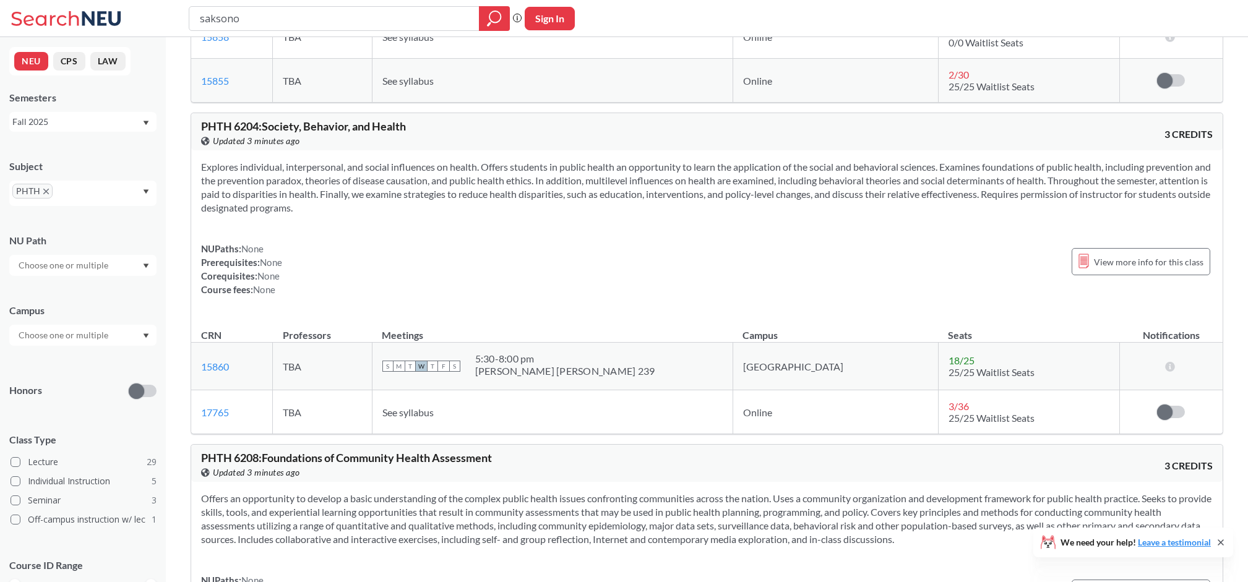  I want to click on span: W, so click(421, 366).